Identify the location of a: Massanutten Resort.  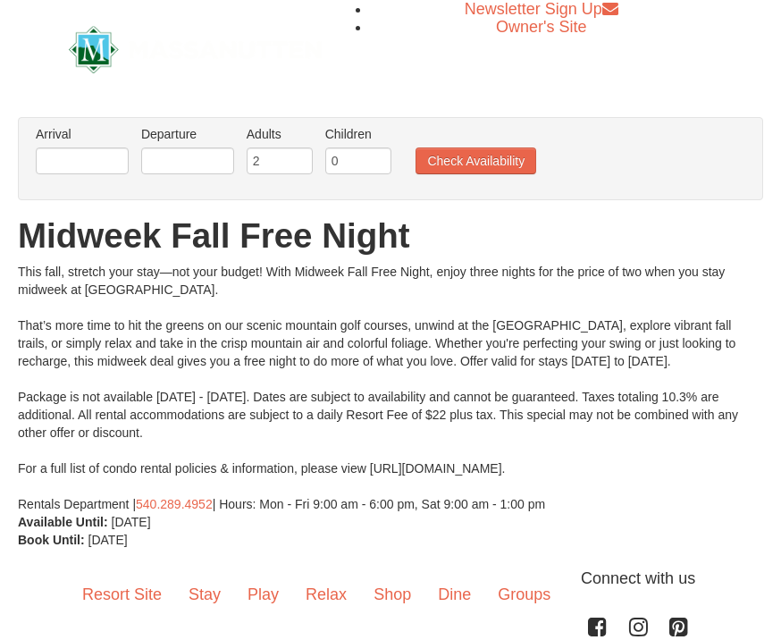
(195, 46).